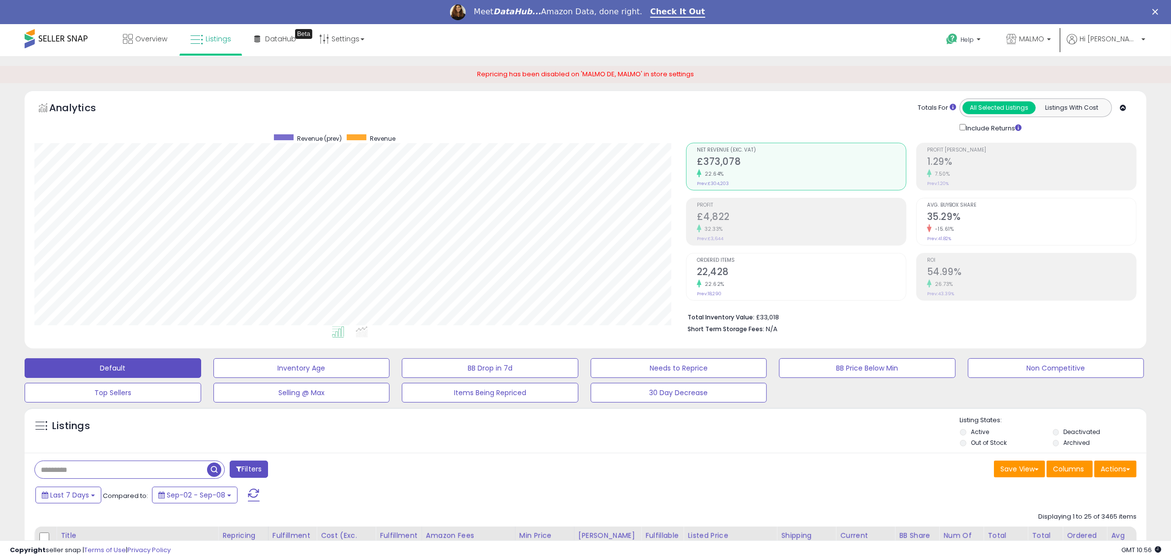 The image size is (1171, 560). Describe the element at coordinates (280, 39) in the screenshot. I see `span: DataHub` at that location.